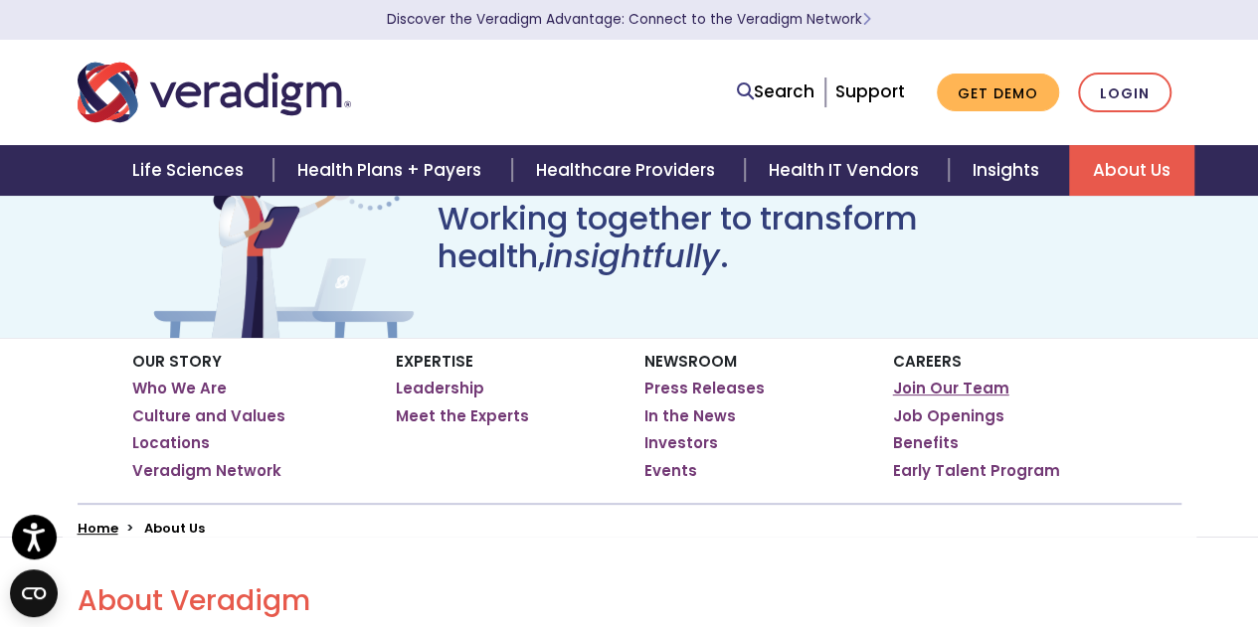 The image size is (1258, 627). Describe the element at coordinates (392, 170) in the screenshot. I see `a: Health Plans + Payers` at that location.